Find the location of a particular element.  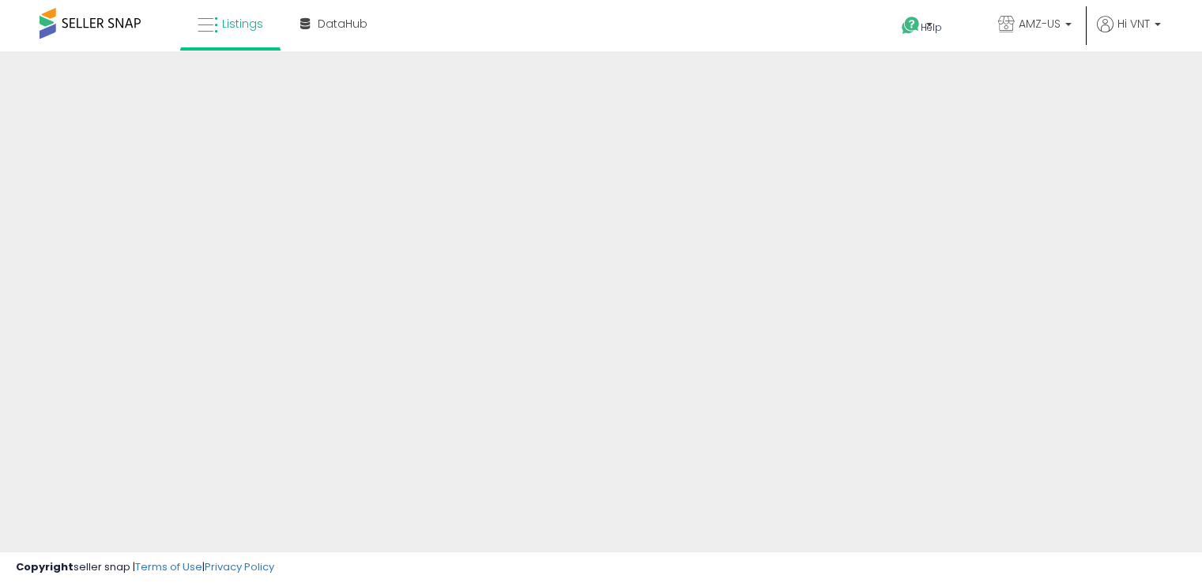

a: Hi VNT is located at coordinates (1128, 33).